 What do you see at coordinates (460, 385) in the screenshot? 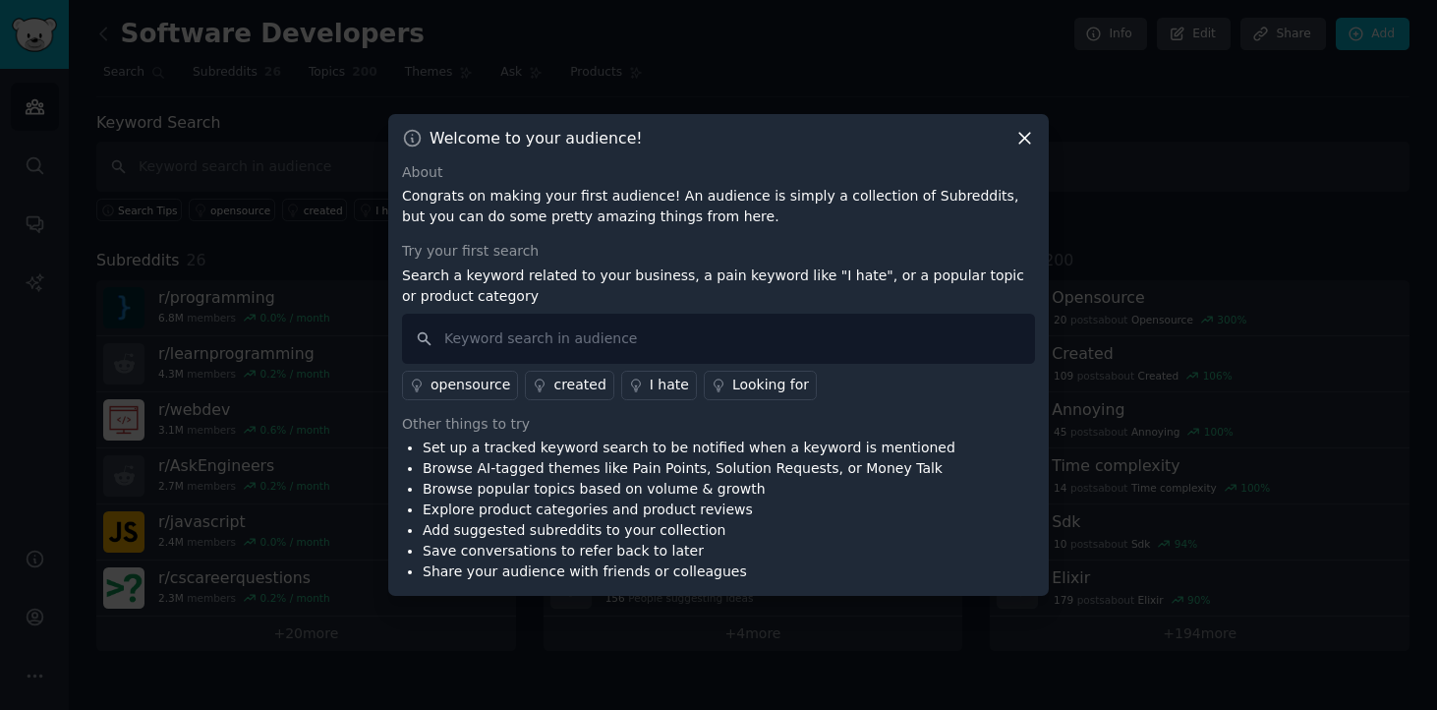
I see `a: opensource` at bounding box center [460, 385].